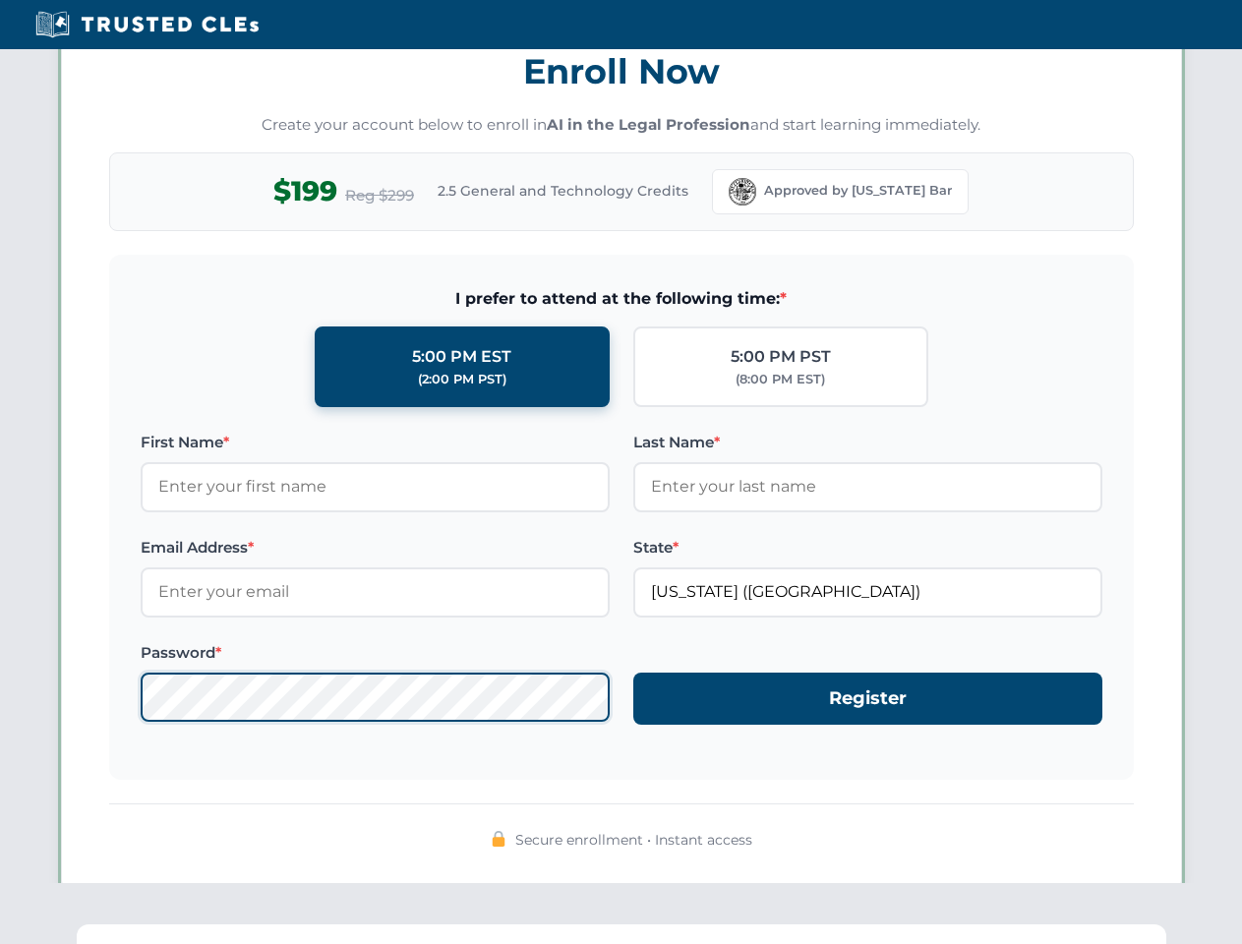  What do you see at coordinates (621, 299) in the screenshot?
I see `span: I prefer to attend at the following time:` at bounding box center [621, 299].